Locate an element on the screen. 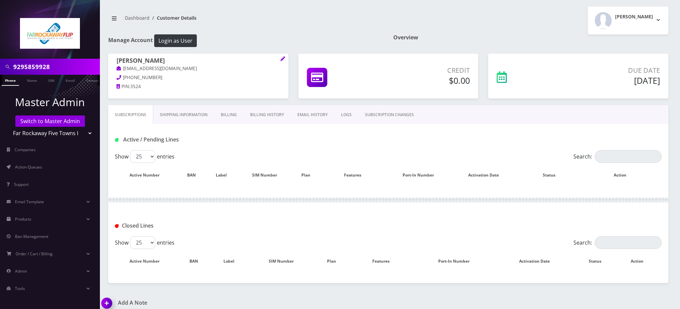  a: Login as User is located at coordinates (175, 40).